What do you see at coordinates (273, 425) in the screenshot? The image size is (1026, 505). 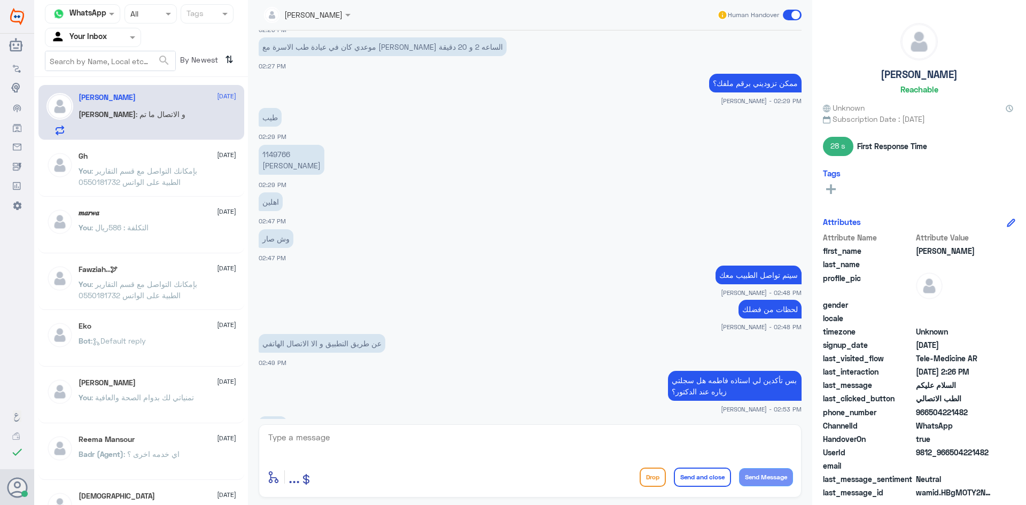 I see `p: 5/10/2025, 2:54 PM` at bounding box center [273, 425].